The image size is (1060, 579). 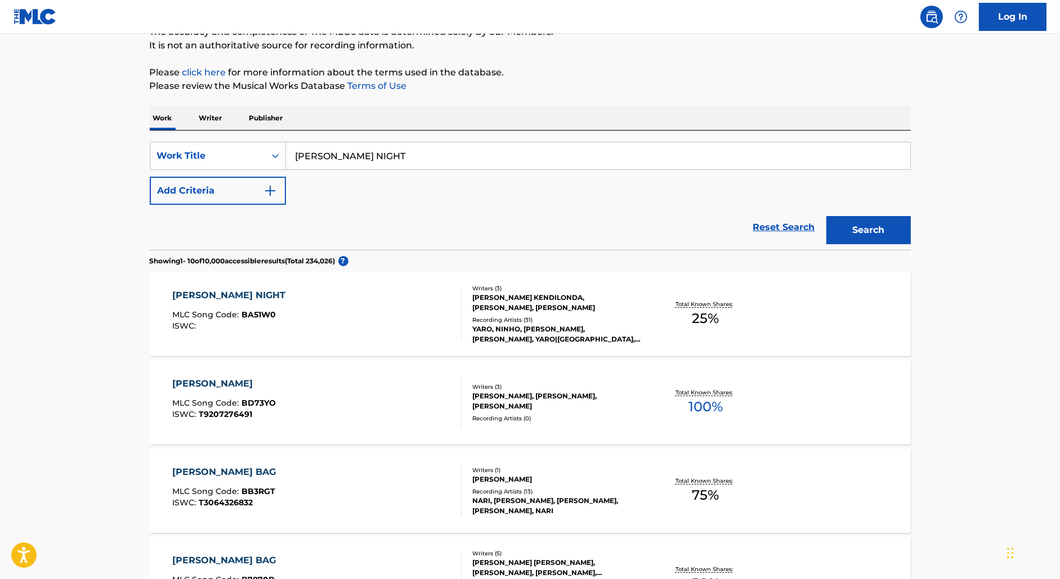 I want to click on div: Writers ( 1 ), so click(x=557, y=470).